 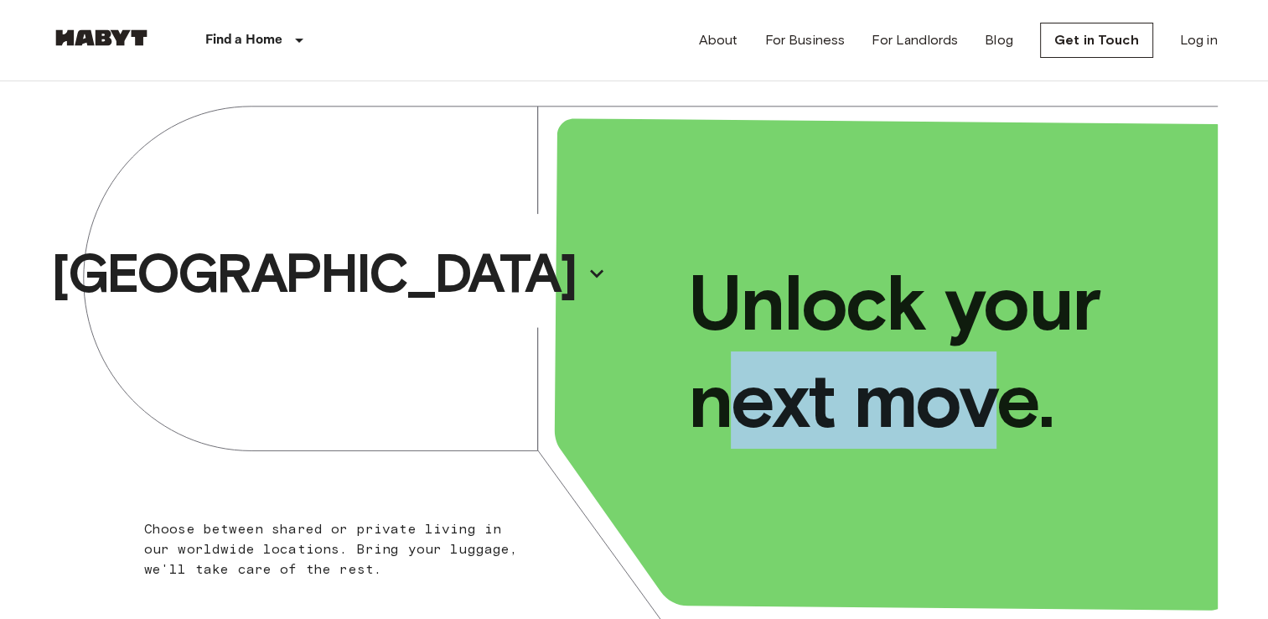 I want to click on p: Unlock your next move., so click(x=940, y=351).